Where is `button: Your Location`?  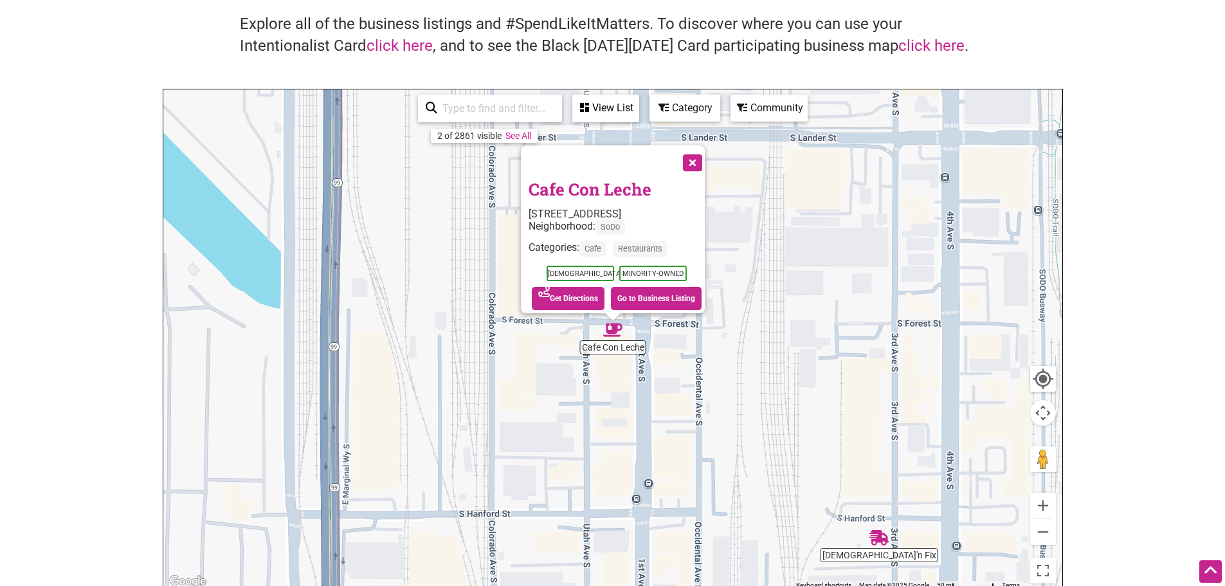
button: Your Location is located at coordinates (1043, 379).